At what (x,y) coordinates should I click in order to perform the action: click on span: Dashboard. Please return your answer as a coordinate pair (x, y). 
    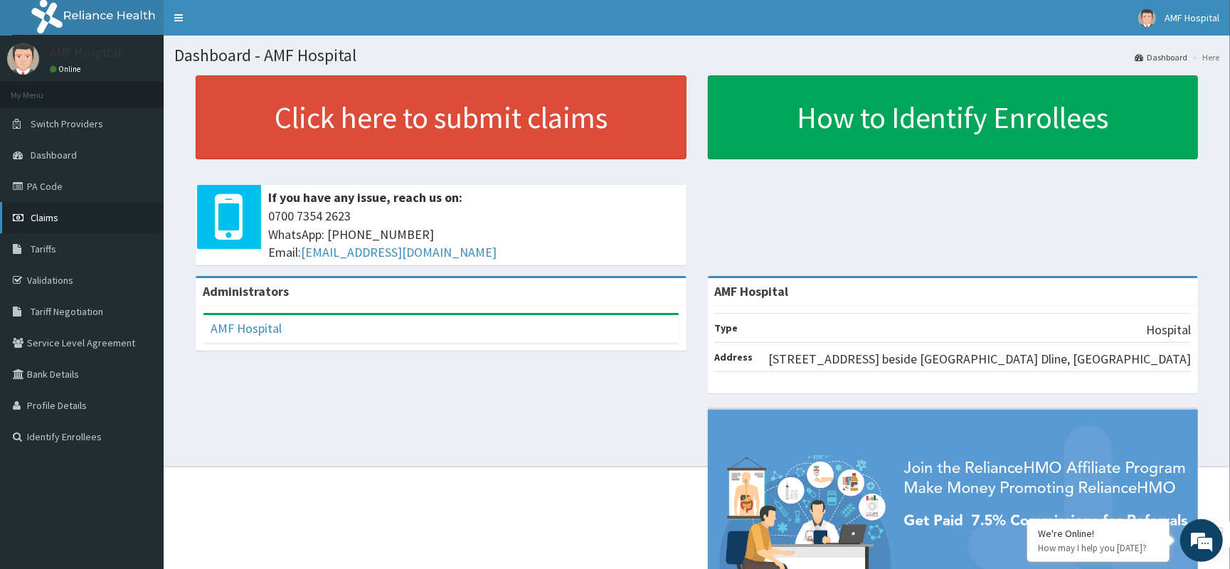
    Looking at the image, I should click on (53, 155).